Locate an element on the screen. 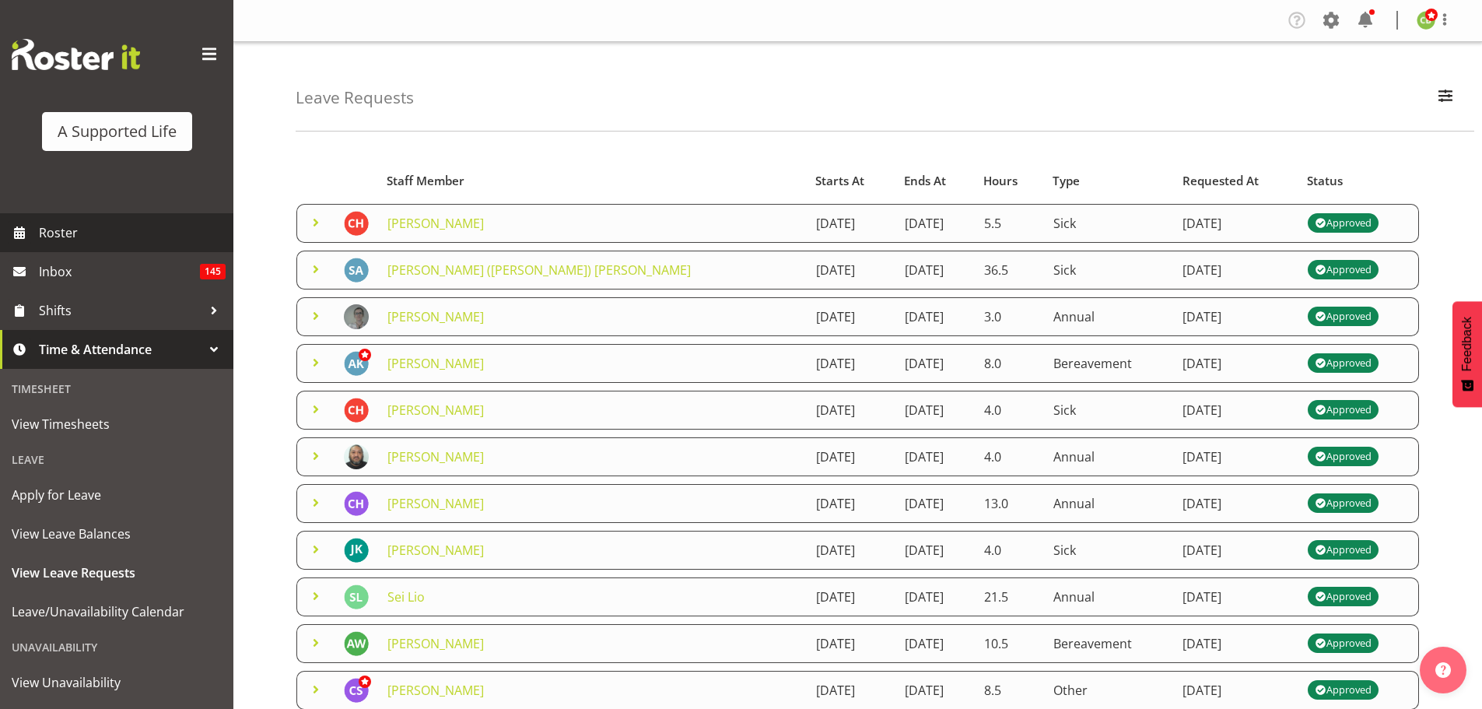  td: 8.0 is located at coordinates (1009, 363).